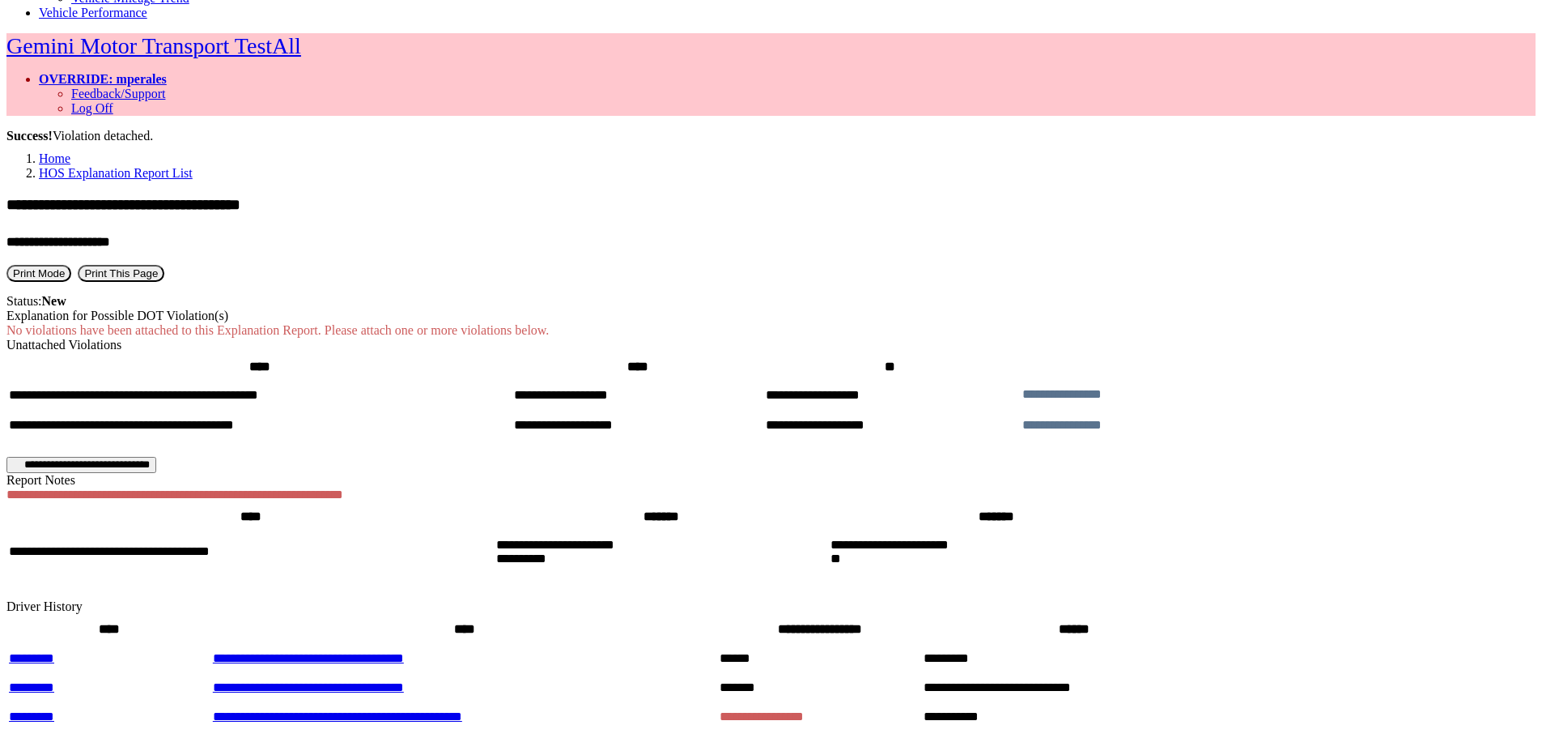 This screenshot has width=1542, height=738. I want to click on div: Explanation for Possible DOT Violation(s), so click(771, 316).